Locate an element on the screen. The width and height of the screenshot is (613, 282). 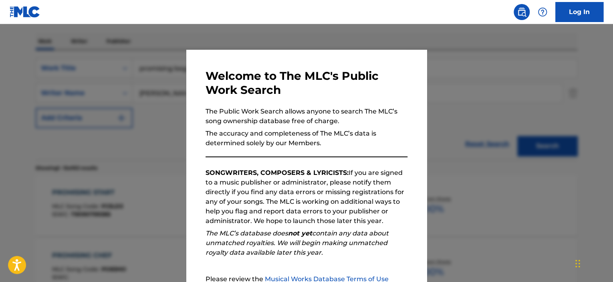
strong: not yet is located at coordinates (300, 233).